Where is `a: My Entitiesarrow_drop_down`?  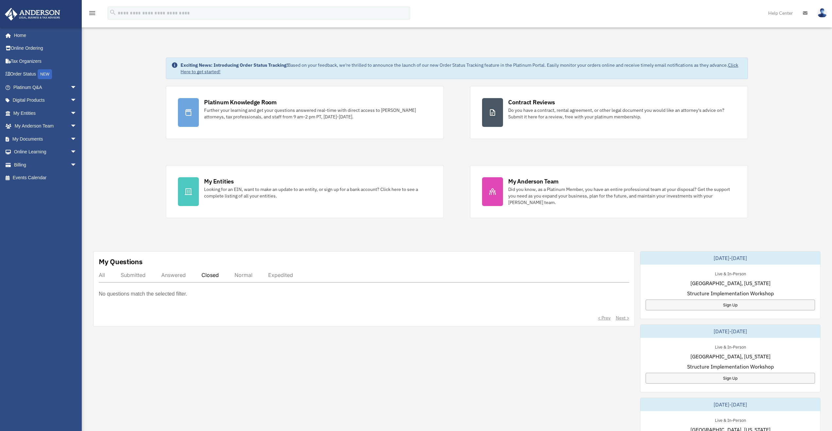
a: My Entitiesarrow_drop_down is located at coordinates (45, 113).